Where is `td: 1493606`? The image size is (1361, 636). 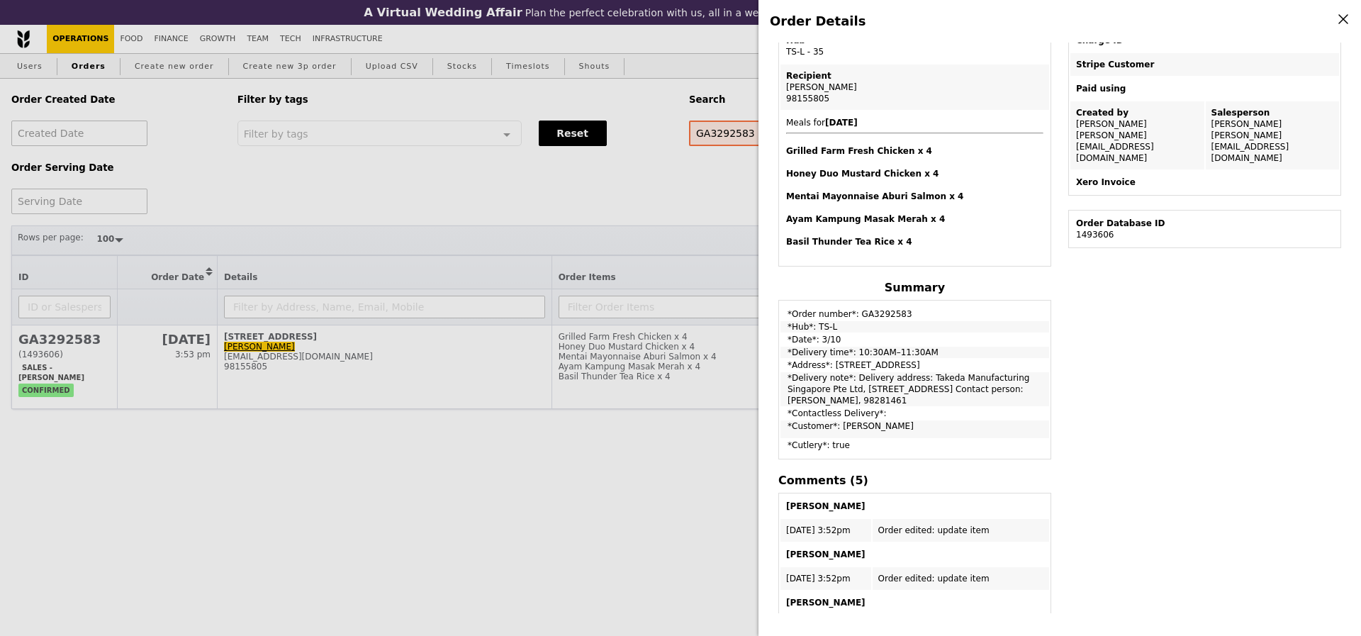 td: 1493606 is located at coordinates (1204, 229).